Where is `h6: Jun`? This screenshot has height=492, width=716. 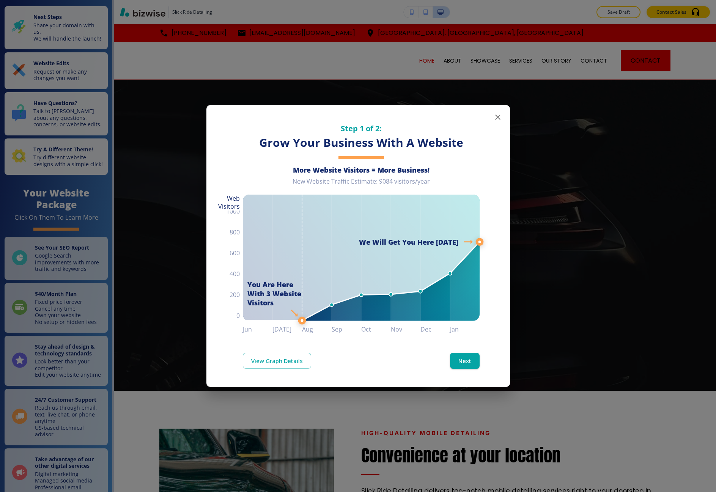 h6: Jun is located at coordinates (258, 330).